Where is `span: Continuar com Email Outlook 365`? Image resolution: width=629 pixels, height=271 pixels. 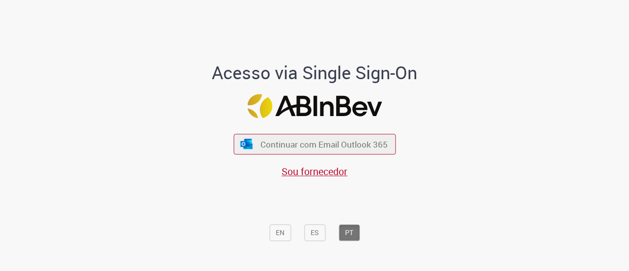
span: Continuar com Email Outlook 365 is located at coordinates (324, 144).